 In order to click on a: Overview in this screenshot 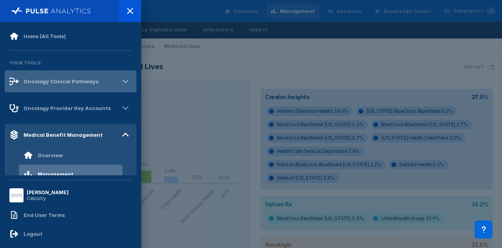, I will do `click(71, 155)`.